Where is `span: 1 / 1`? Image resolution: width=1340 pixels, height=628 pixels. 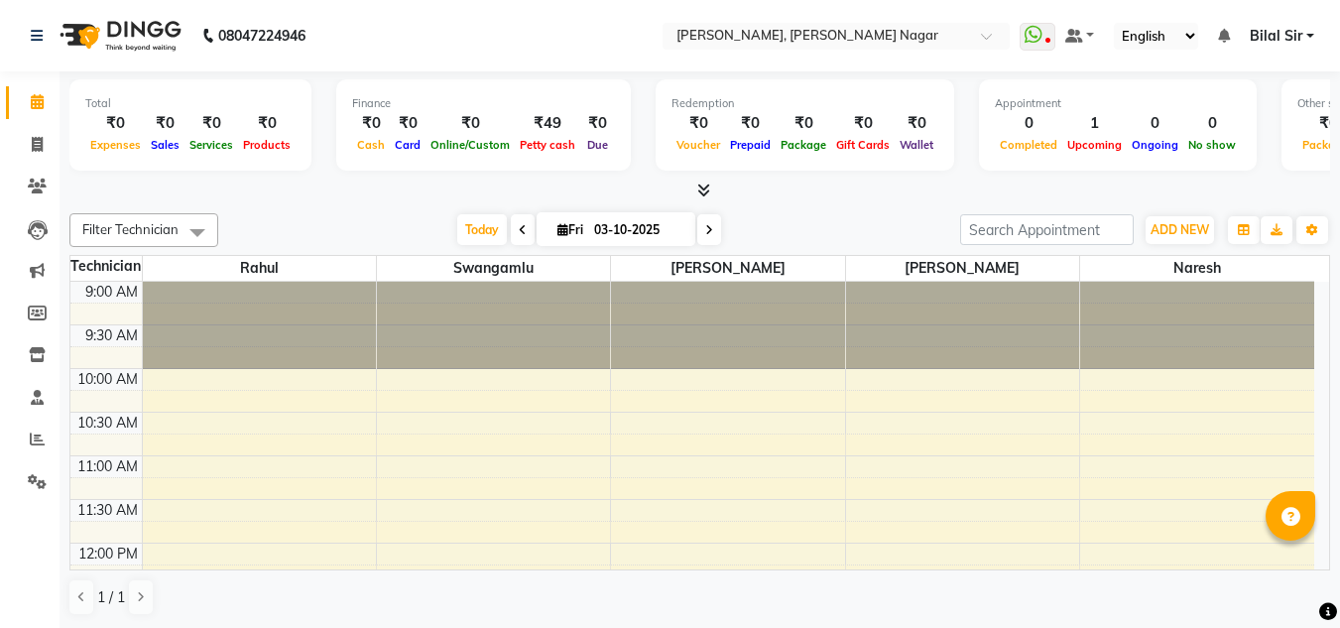 span: 1 / 1 is located at coordinates (111, 597).